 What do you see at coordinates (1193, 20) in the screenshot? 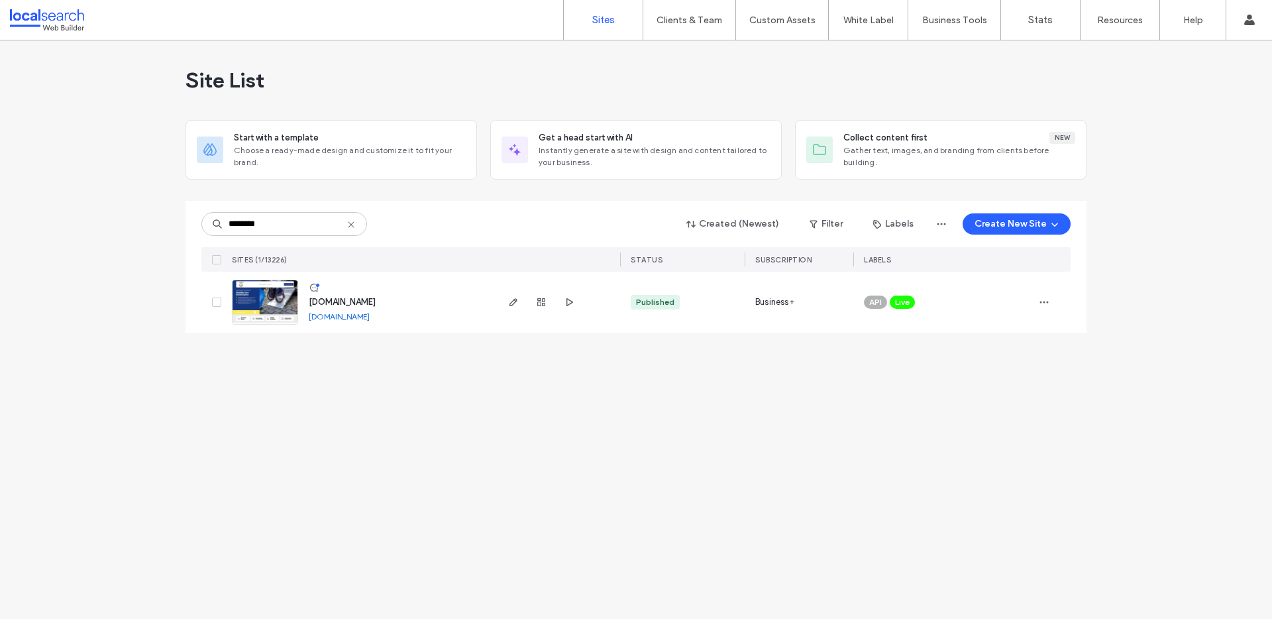
I see `label: Help` at bounding box center [1193, 20].